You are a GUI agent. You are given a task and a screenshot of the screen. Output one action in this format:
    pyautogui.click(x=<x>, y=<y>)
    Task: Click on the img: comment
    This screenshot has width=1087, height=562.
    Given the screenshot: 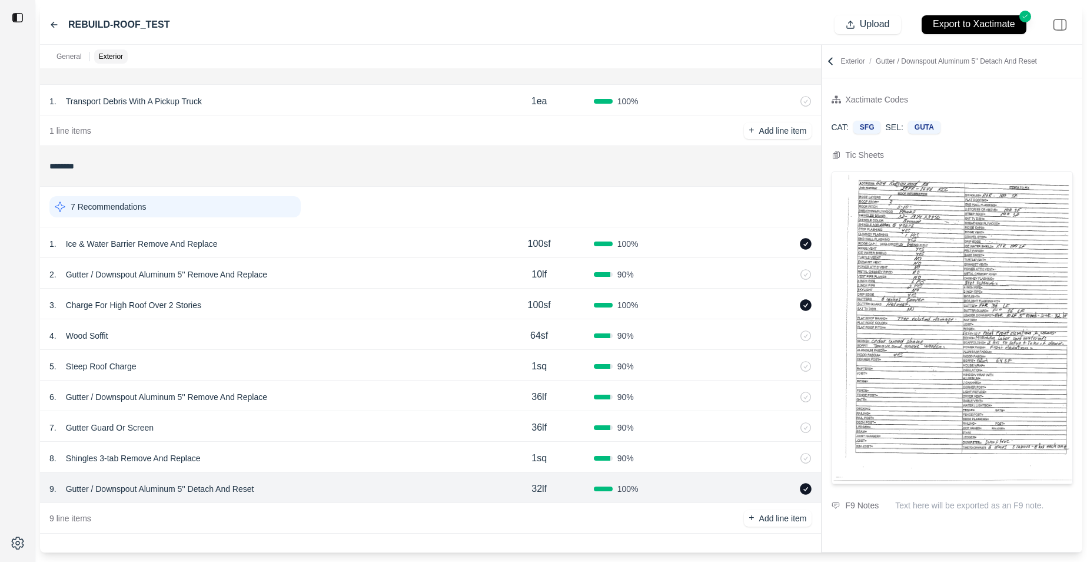 What is the action you would take?
    pyautogui.click(x=836, y=505)
    